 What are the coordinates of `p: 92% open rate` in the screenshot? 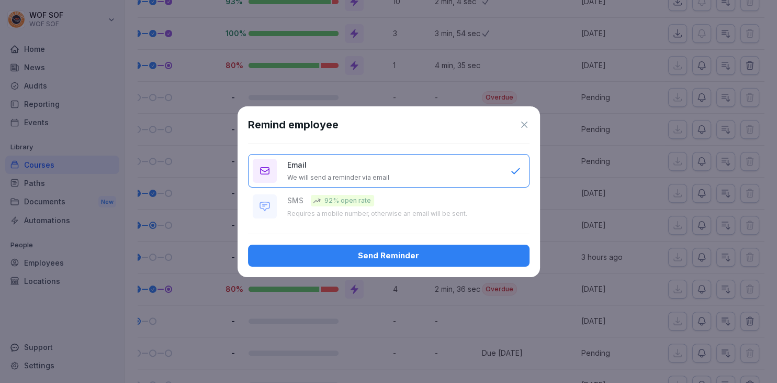 It's located at (348, 200).